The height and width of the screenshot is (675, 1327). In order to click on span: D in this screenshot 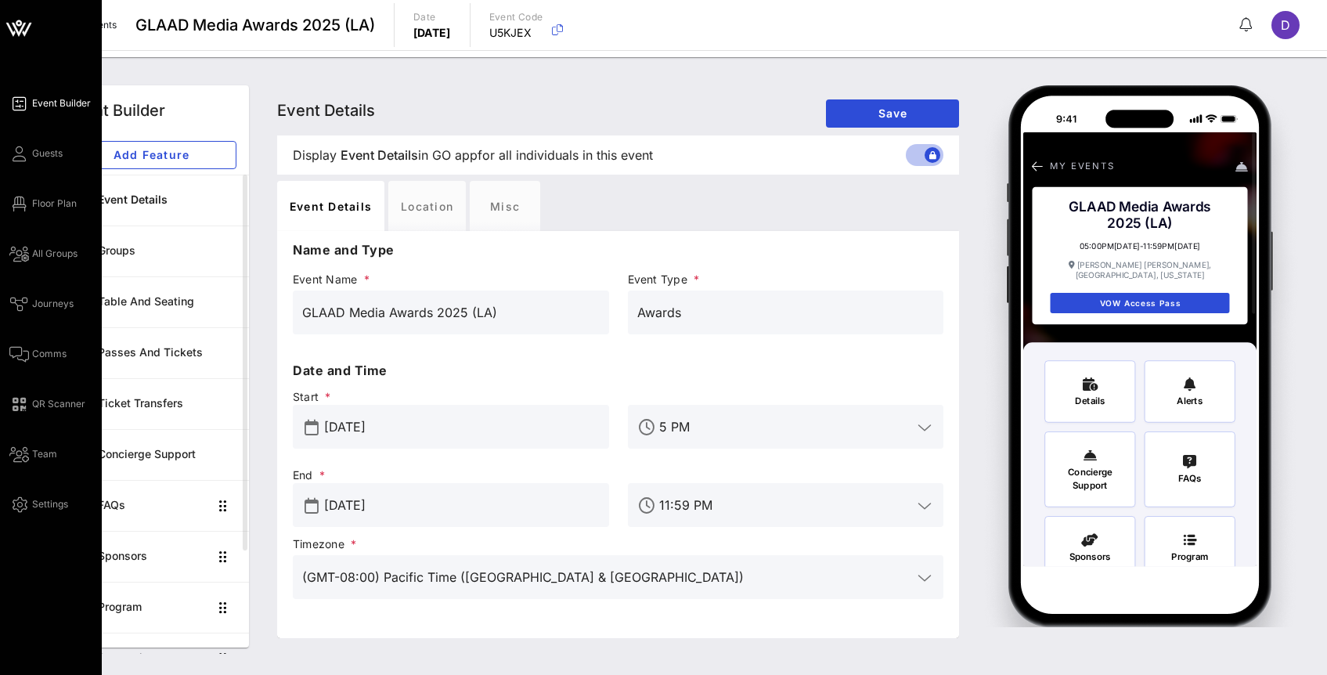, I will do `click(1285, 25)`.